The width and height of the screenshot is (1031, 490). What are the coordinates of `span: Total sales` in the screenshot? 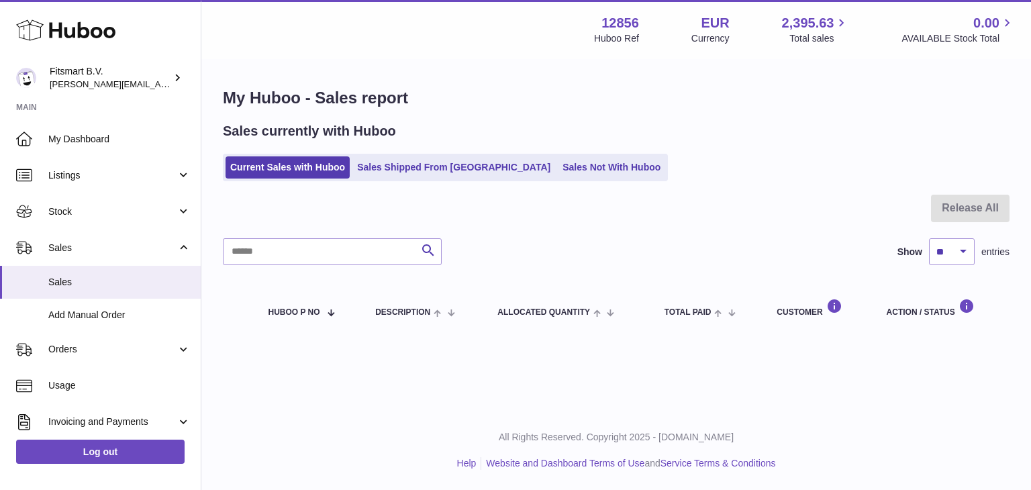 It's located at (819, 38).